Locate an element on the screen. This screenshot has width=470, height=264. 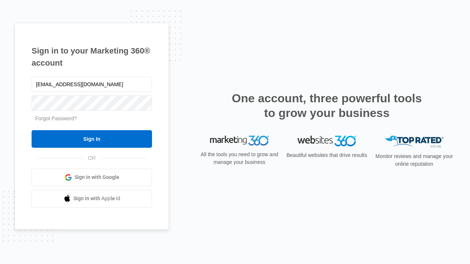
img: Top Rated Local is located at coordinates (414, 142).